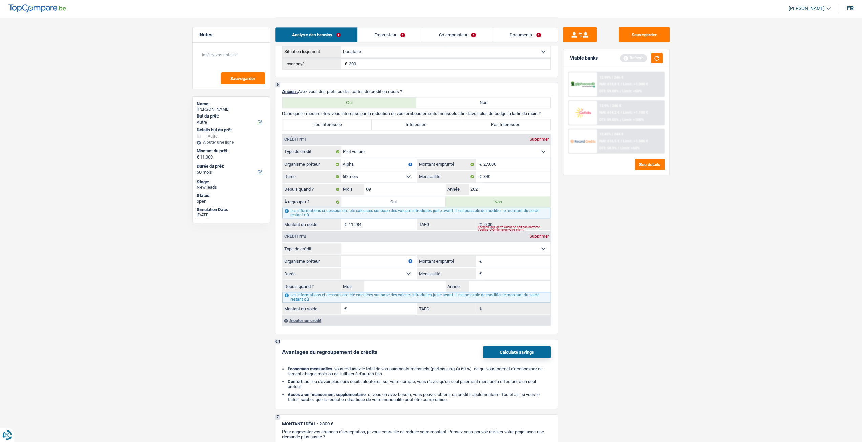  I want to click on div: Ajouter une ligne, so click(231, 142).